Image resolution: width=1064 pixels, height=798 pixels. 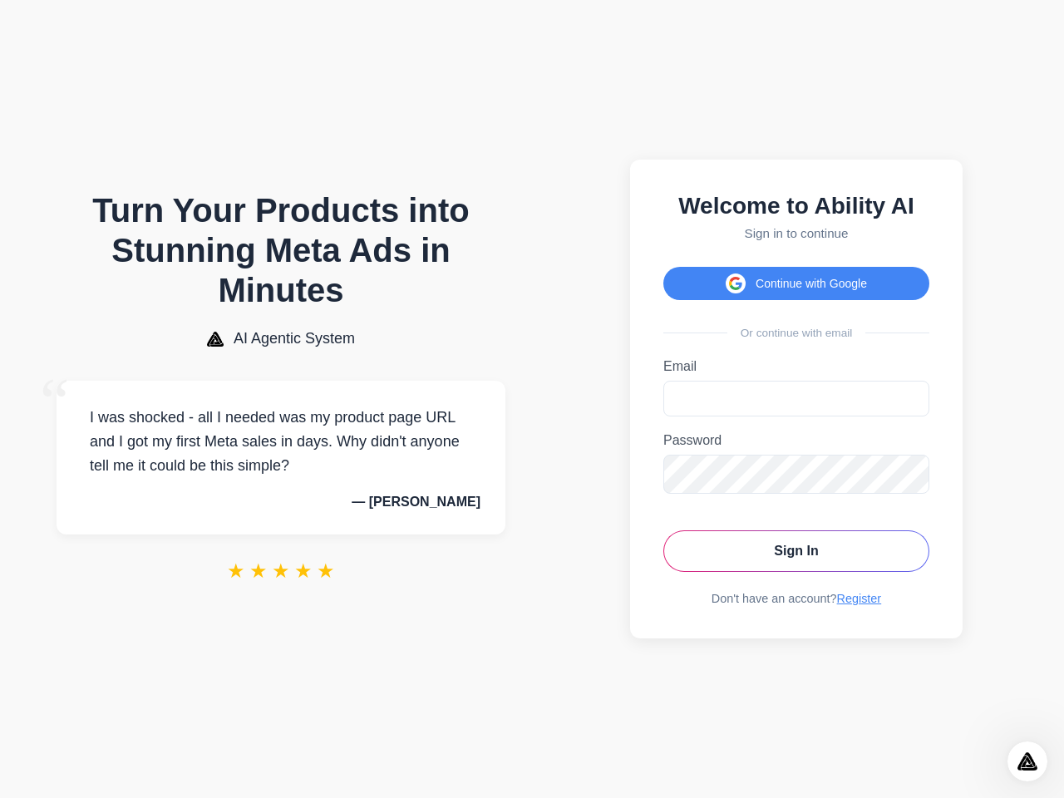 What do you see at coordinates (215, 339) in the screenshot?
I see `img: AI Agentic System Logo` at bounding box center [215, 339].